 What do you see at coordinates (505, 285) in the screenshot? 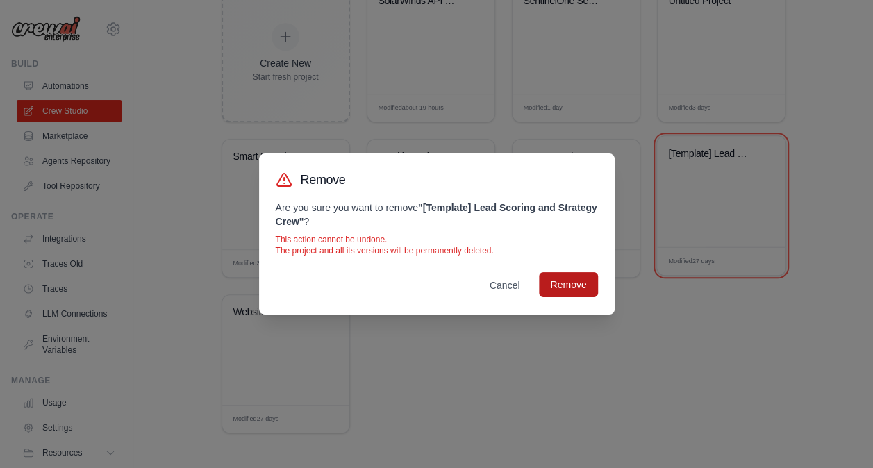
I see `button: Cancel` at bounding box center [505, 285].